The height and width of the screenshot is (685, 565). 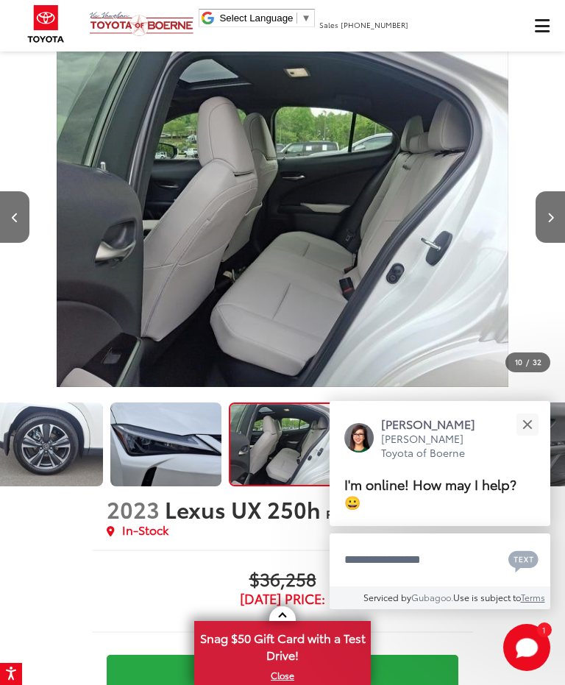 I want to click on img: Vic Vaughan Toyota of Boerne, so click(x=141, y=24).